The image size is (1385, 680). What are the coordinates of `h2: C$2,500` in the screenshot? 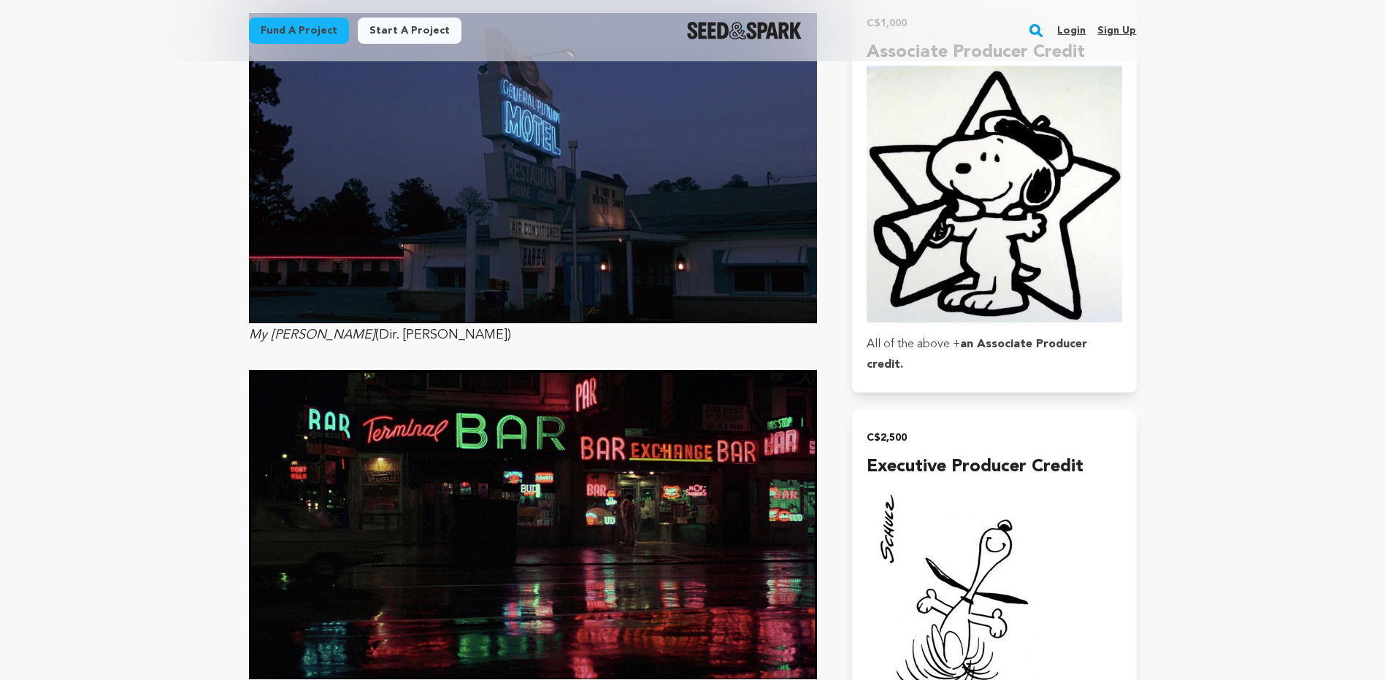 It's located at (994, 438).